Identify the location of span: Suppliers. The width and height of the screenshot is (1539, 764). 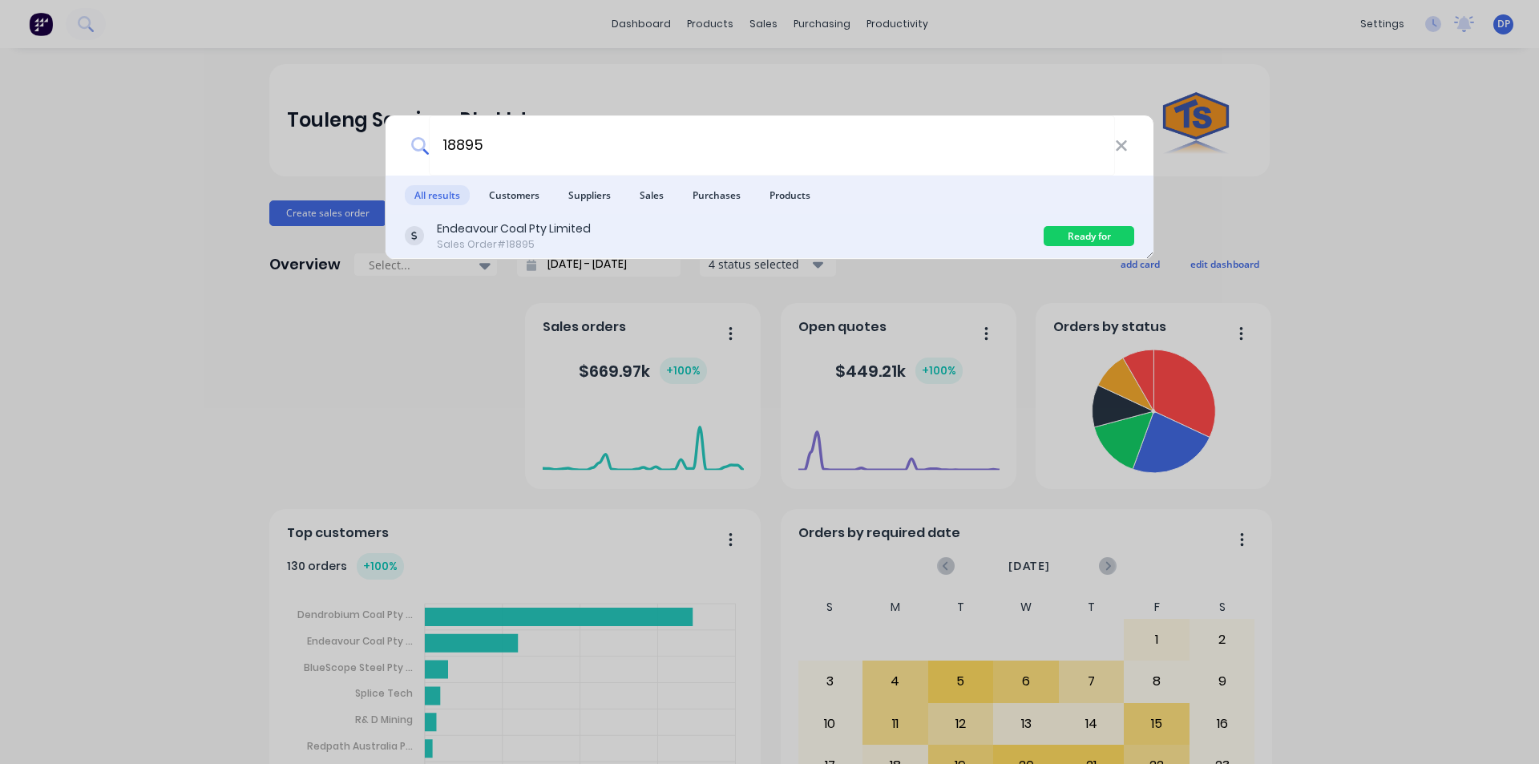
(589, 195).